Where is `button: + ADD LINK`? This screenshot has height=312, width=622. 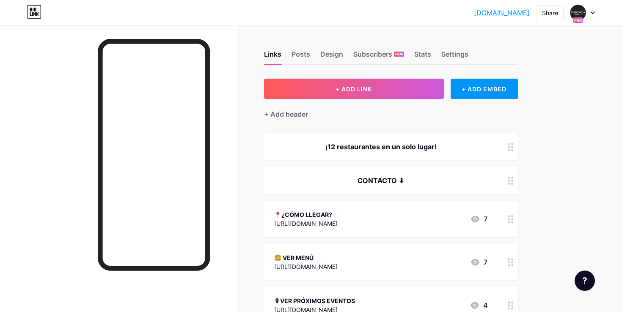 button: + ADD LINK is located at coordinates (354, 89).